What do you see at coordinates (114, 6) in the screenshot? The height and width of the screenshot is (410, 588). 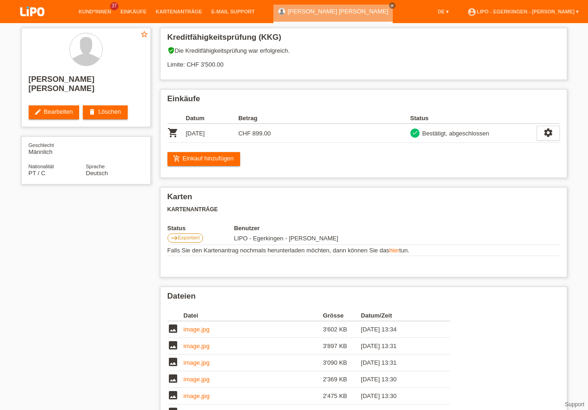 I see `span: 37` at bounding box center [114, 6].